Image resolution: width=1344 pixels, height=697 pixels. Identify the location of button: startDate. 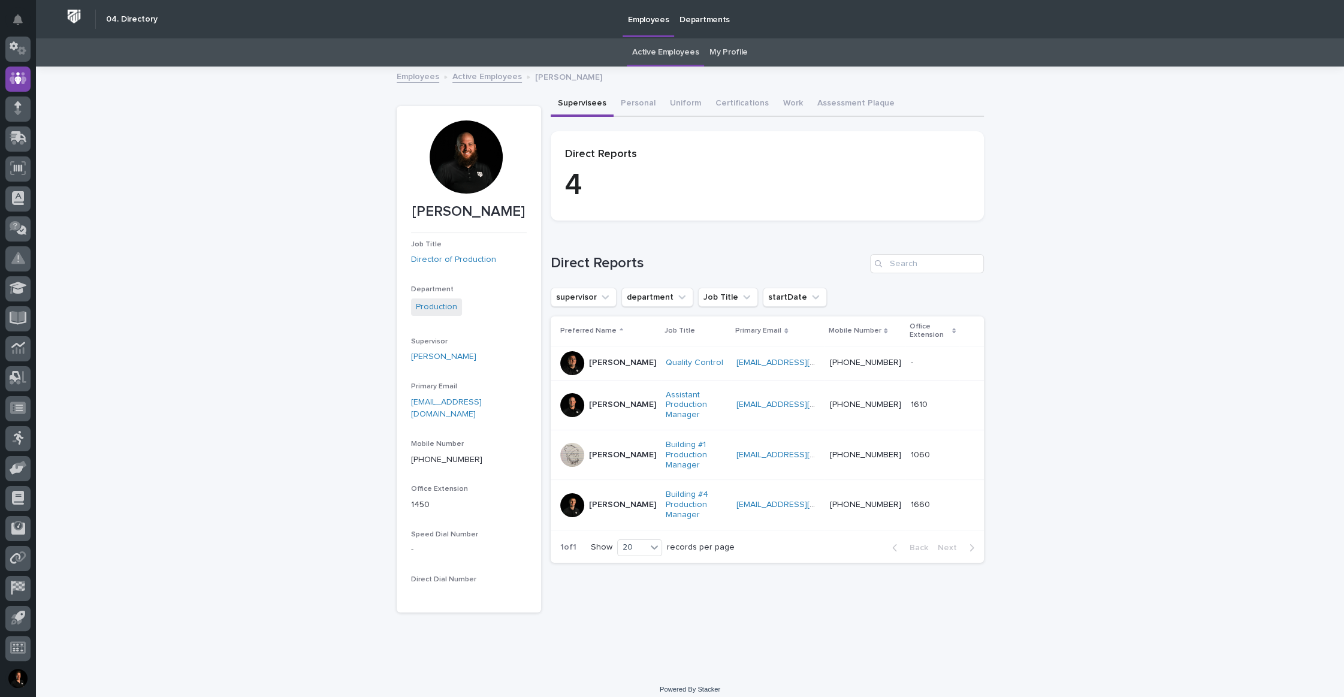
(794, 297).